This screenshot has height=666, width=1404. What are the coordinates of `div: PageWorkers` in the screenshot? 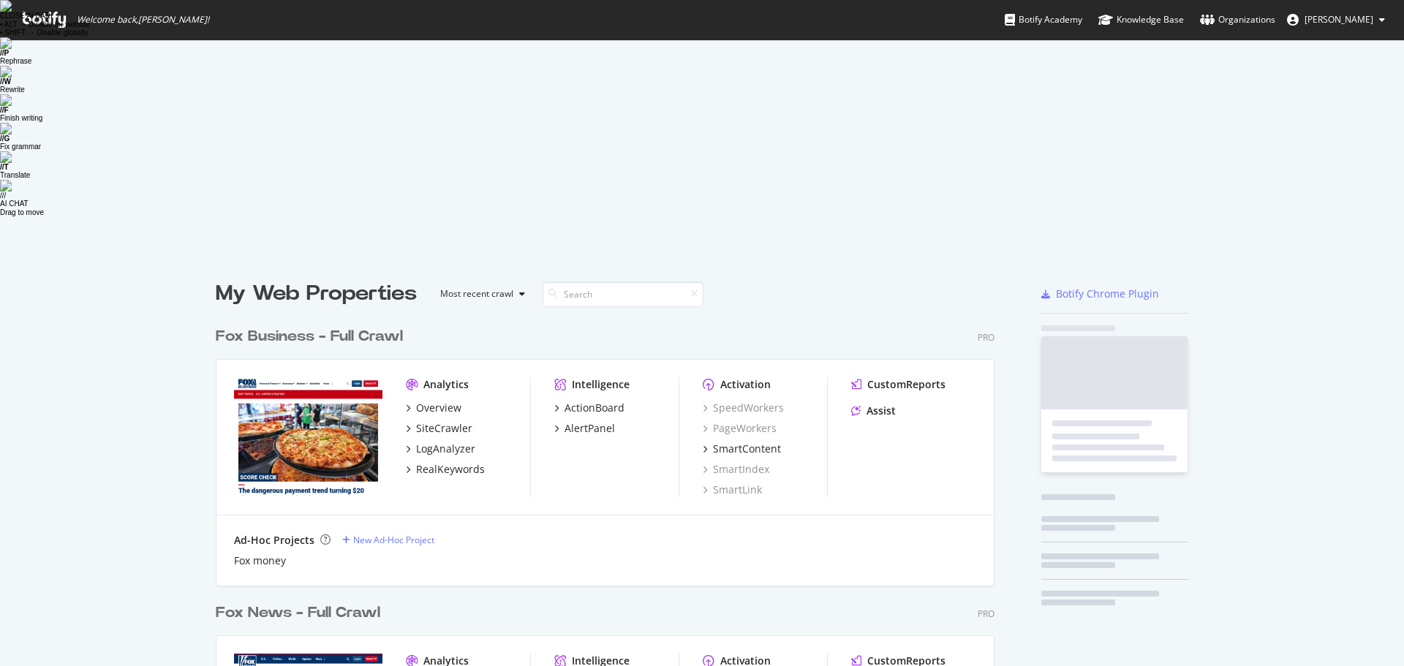 It's located at (739, 428).